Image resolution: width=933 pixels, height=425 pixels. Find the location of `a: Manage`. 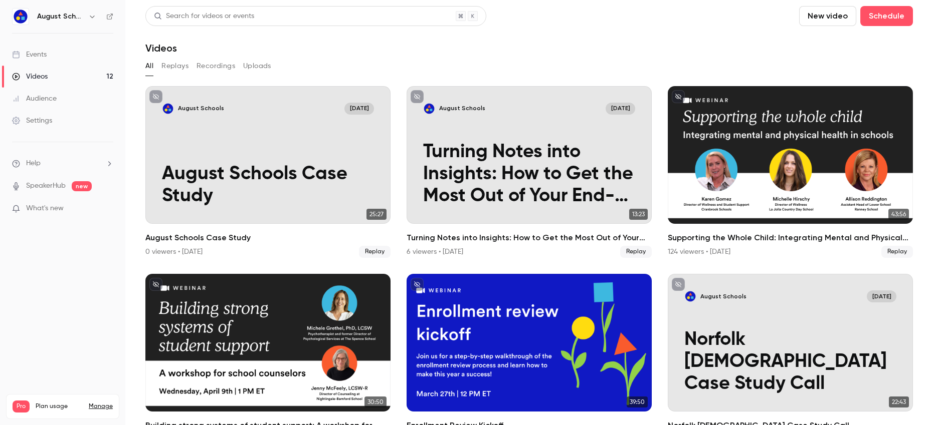

a: Manage is located at coordinates (101, 407).